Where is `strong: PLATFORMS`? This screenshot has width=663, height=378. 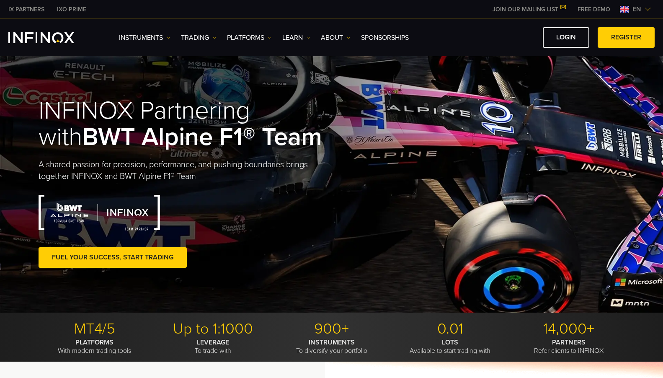 strong: PLATFORMS is located at coordinates (94, 342).